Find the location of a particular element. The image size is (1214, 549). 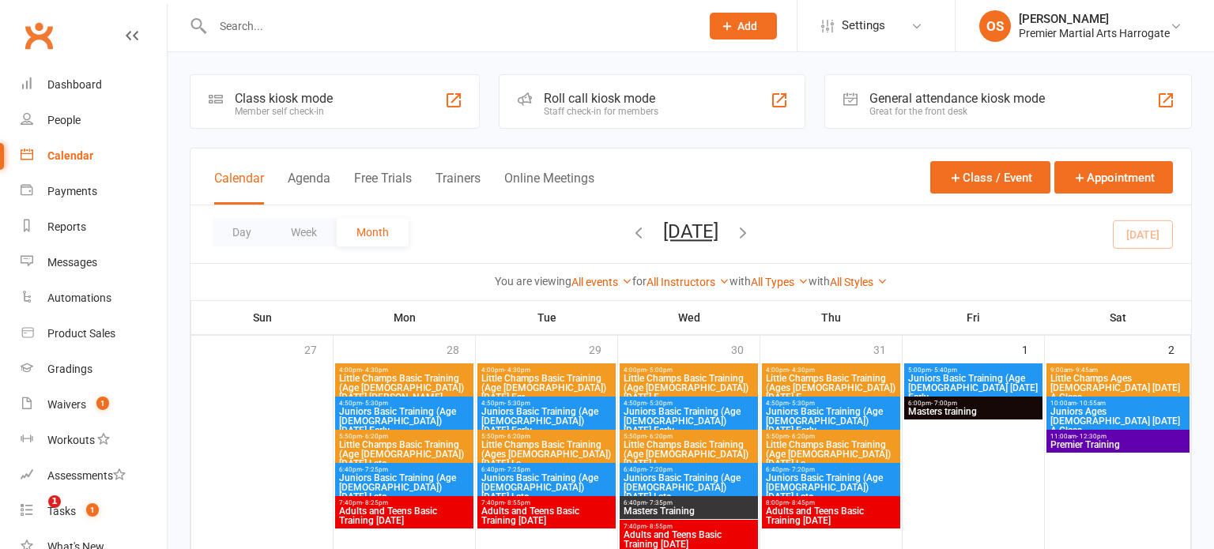

th: Thu is located at coordinates (831, 318).